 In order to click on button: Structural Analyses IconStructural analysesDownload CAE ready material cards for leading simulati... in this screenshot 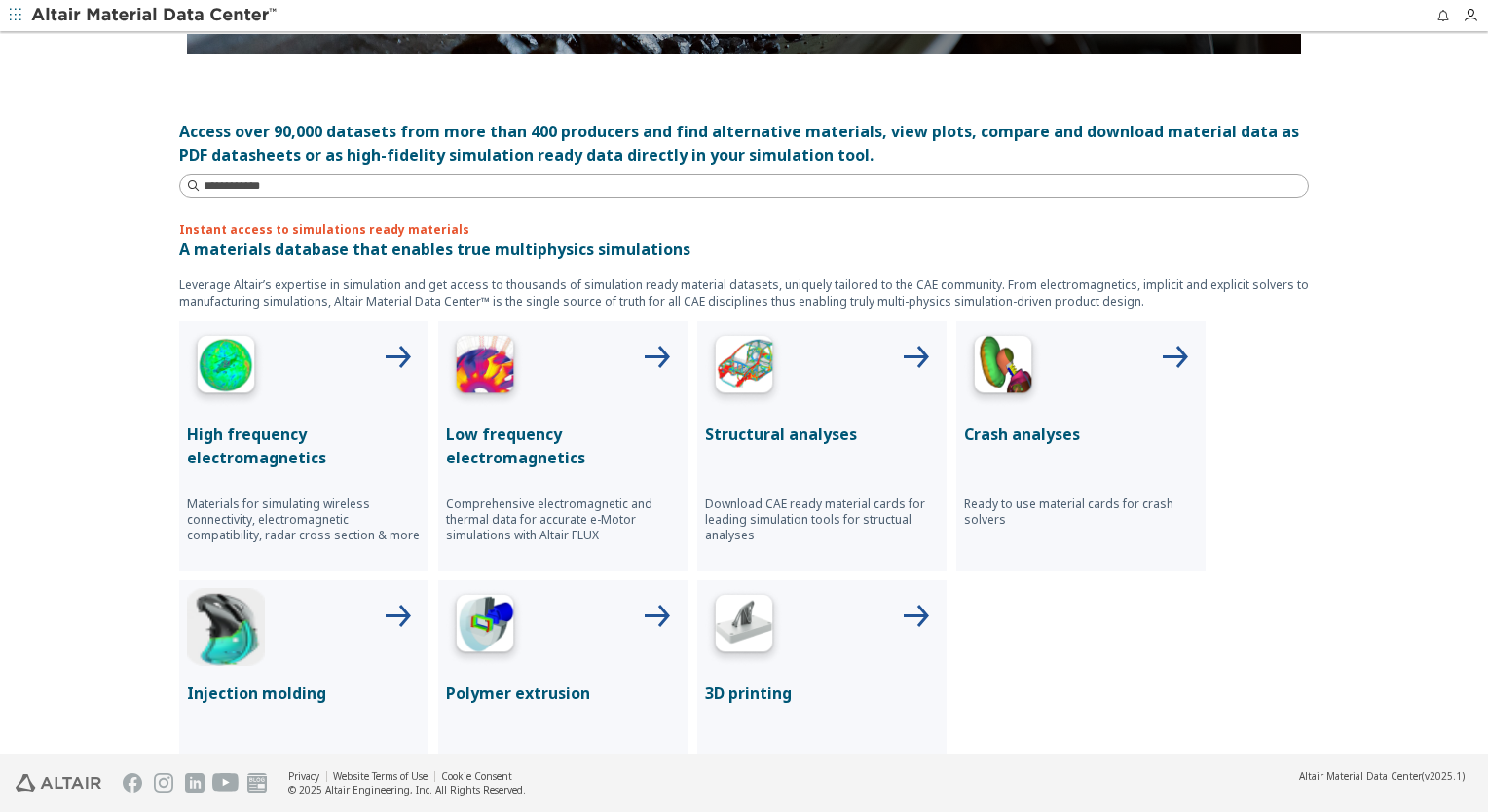, I will do `click(822, 446)`.